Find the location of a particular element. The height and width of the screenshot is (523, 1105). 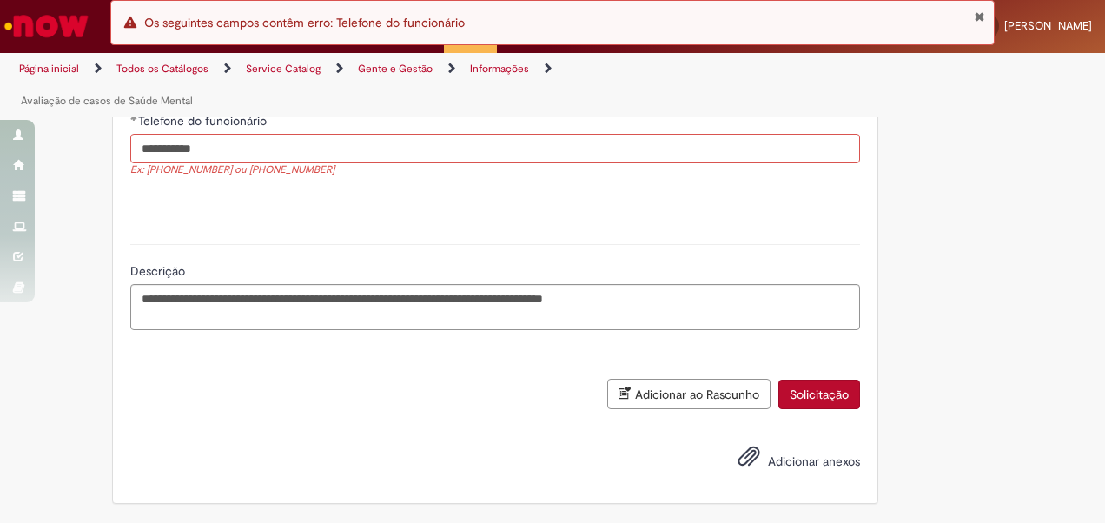

button: Fechar Notificação is located at coordinates (979, 17).